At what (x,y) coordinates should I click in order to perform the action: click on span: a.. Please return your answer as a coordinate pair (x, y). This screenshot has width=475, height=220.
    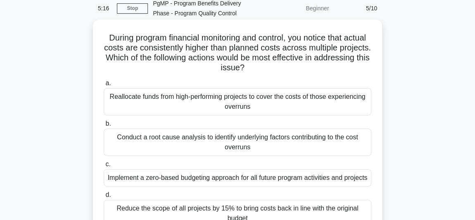
    Looking at the image, I should click on (108, 83).